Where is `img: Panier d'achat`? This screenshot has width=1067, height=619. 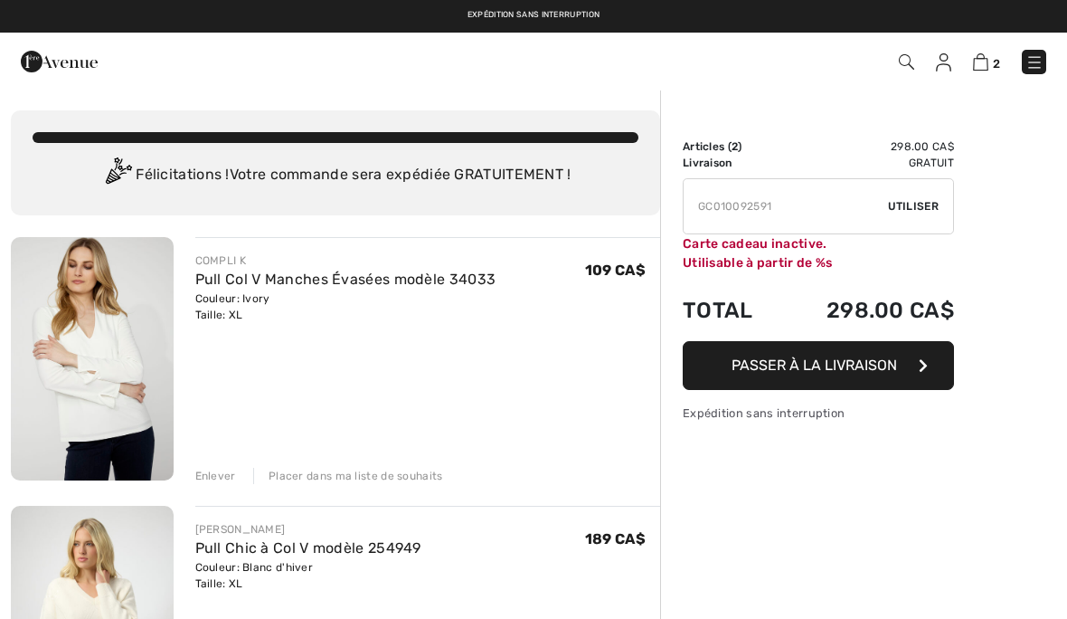 img: Panier d'achat is located at coordinates (980, 61).